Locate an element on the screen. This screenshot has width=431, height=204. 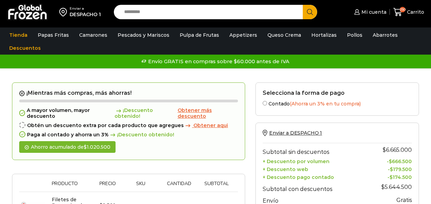
bdi: 174.500 is located at coordinates (401, 177).